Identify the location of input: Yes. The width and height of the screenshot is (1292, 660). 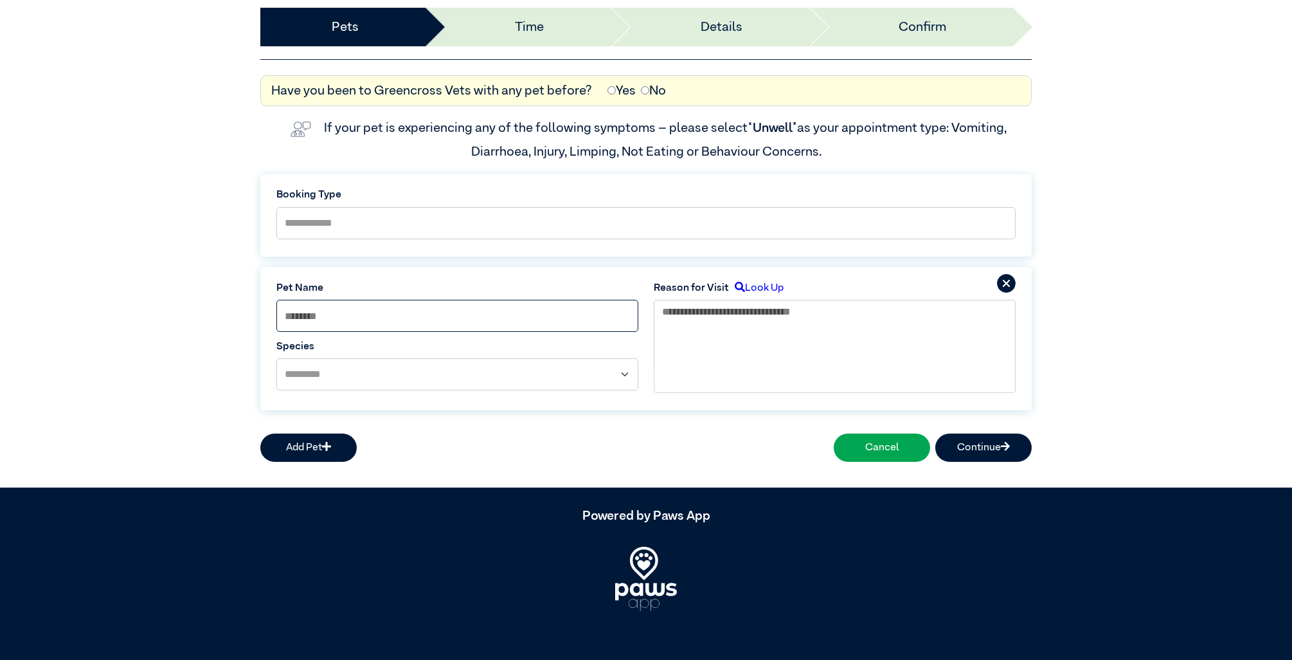
(611, 90).